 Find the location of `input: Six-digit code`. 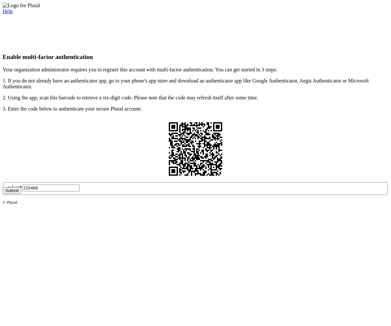

input: Six-digit code is located at coordinates (51, 188).